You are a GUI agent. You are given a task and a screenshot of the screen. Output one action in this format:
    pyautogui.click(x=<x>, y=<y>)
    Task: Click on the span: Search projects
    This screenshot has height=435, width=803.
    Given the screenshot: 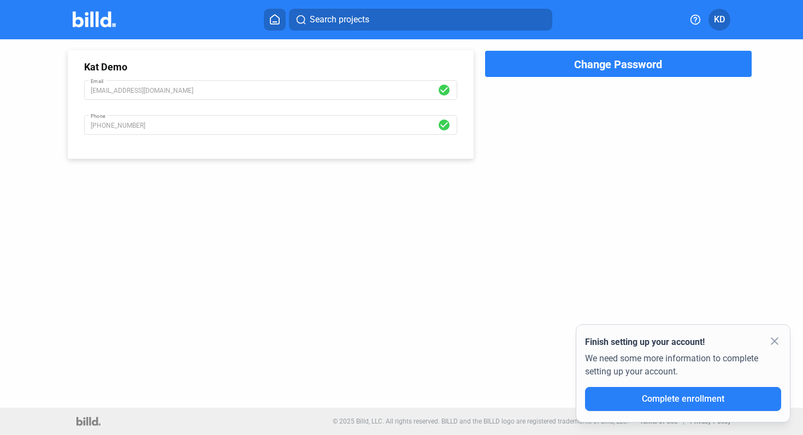 What is the action you would take?
    pyautogui.click(x=339, y=20)
    